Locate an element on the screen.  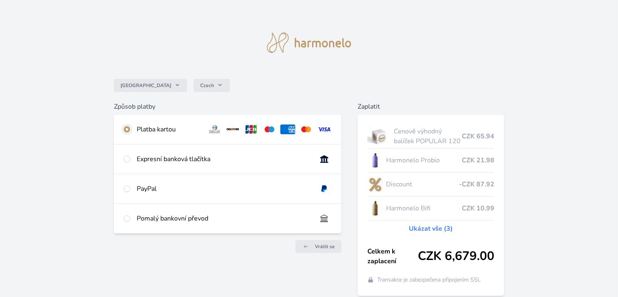
span: CZK 10.99 is located at coordinates (478, 208).